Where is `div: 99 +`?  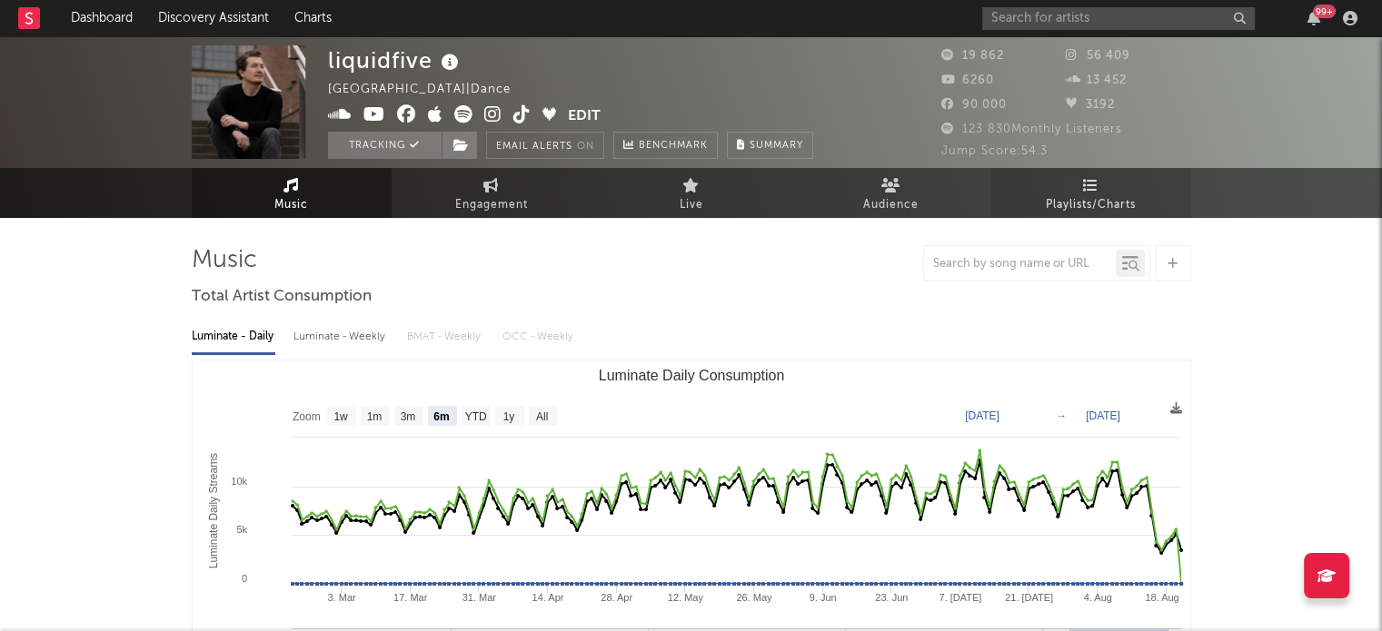 div: 99 + is located at coordinates (1323, 11).